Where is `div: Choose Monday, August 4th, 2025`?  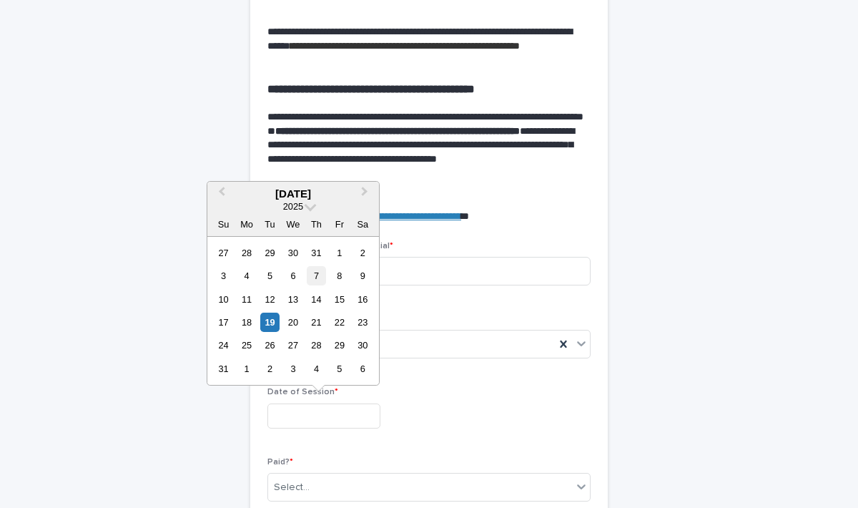 div: Choose Monday, August 4th, 2025 is located at coordinates (246, 275).